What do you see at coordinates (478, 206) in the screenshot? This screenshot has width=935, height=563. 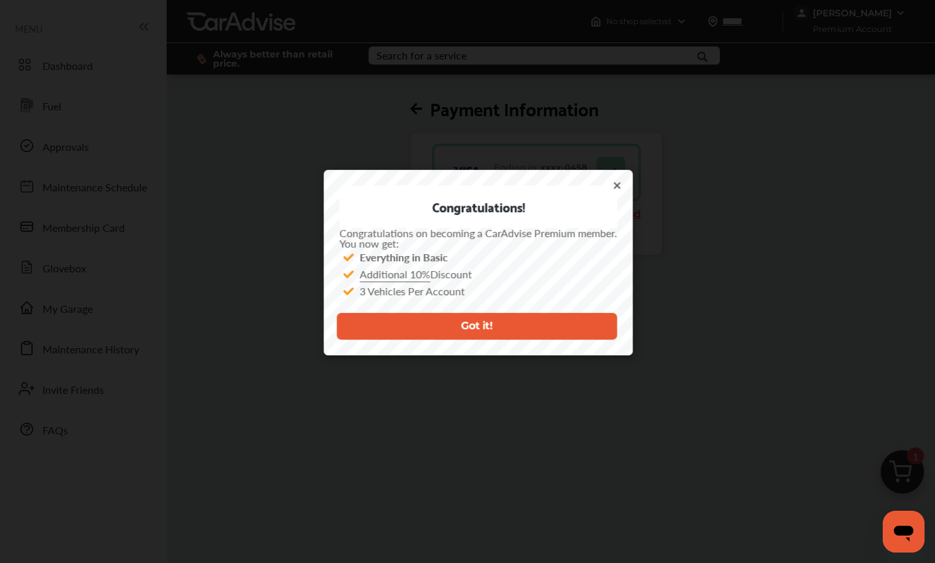 I see `div: Congratulations!` at bounding box center [478, 206].